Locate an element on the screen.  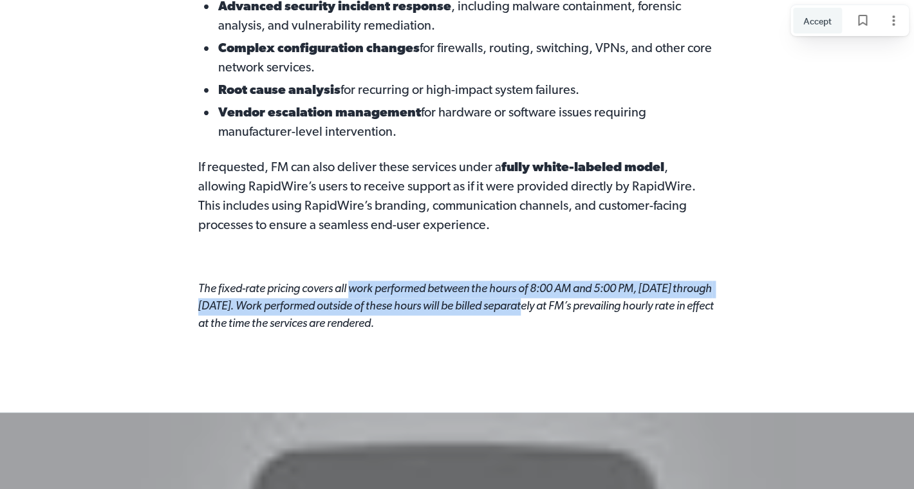
span: Accept is located at coordinates (817, 21).